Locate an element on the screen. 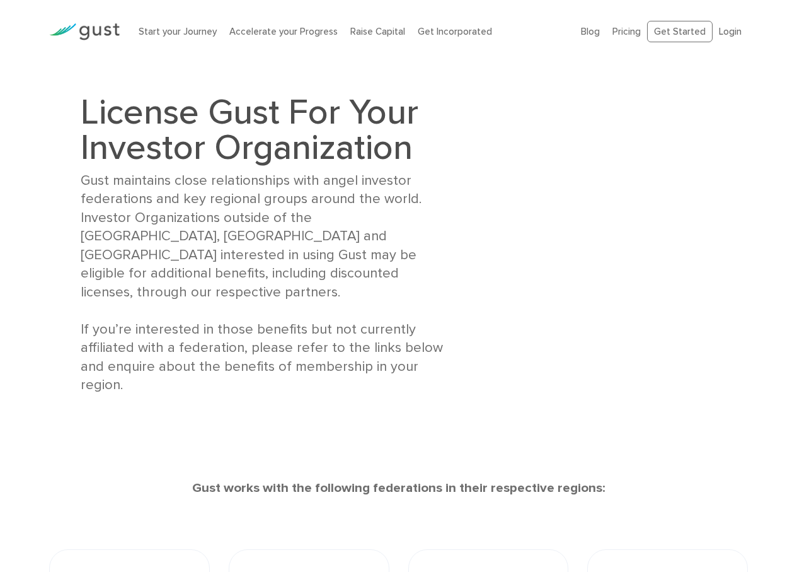 Image resolution: width=797 pixels, height=572 pixels. a: Start your Journey is located at coordinates (178, 32).